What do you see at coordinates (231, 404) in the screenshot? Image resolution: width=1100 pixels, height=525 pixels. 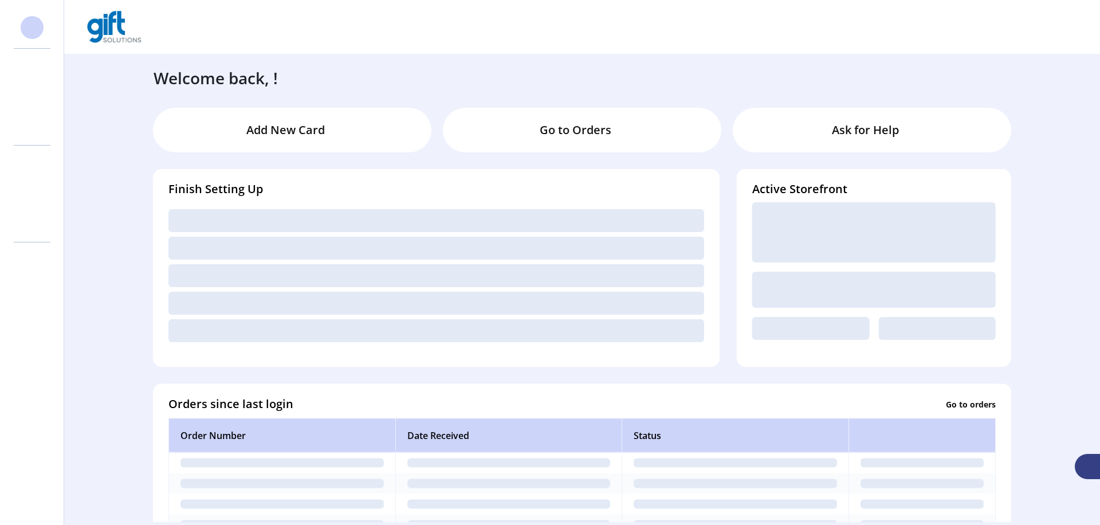 I see `h4: Orders since last login` at bounding box center [231, 404].